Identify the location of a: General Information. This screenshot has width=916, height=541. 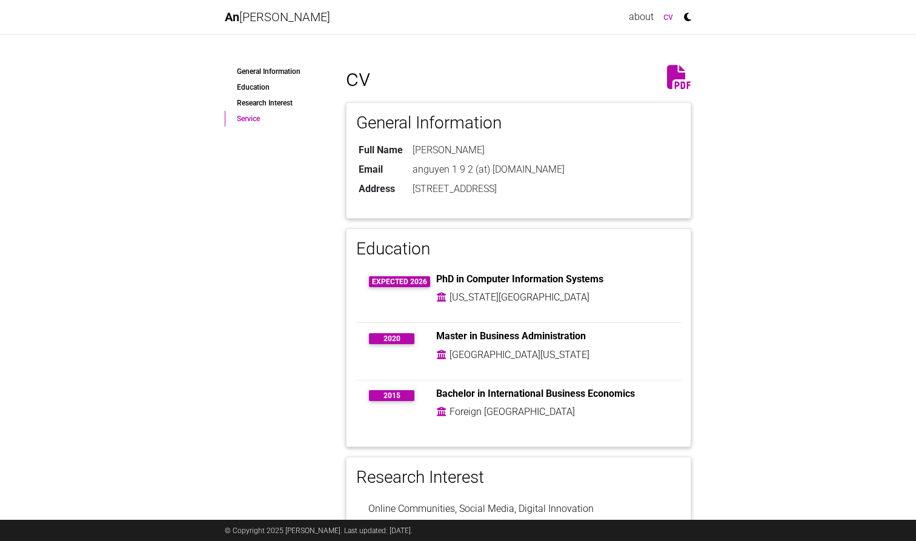
(276, 72).